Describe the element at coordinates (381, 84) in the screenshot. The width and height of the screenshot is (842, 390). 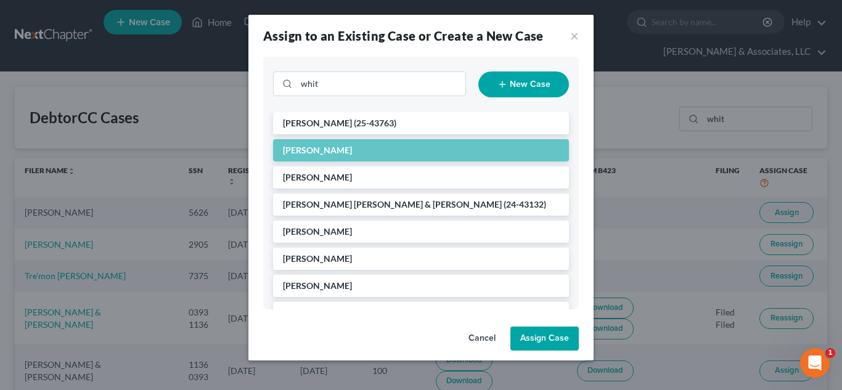
I see `input: Search Cases...` at that location.